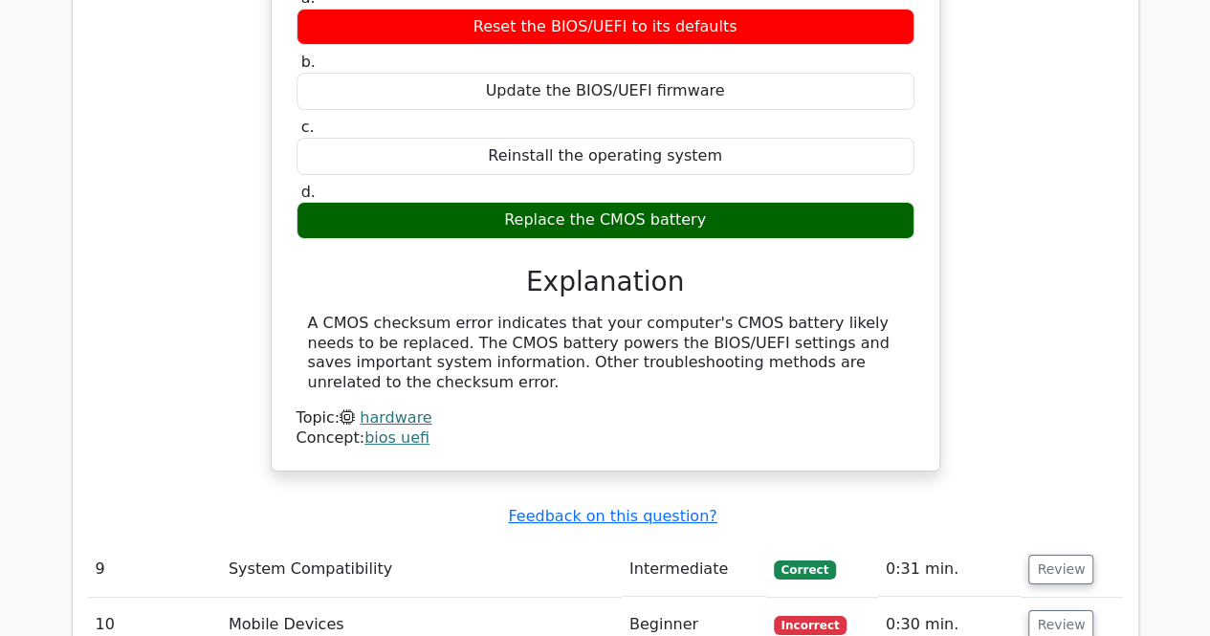  Describe the element at coordinates (950, 569) in the screenshot. I see `td: 0:31 min.` at that location.